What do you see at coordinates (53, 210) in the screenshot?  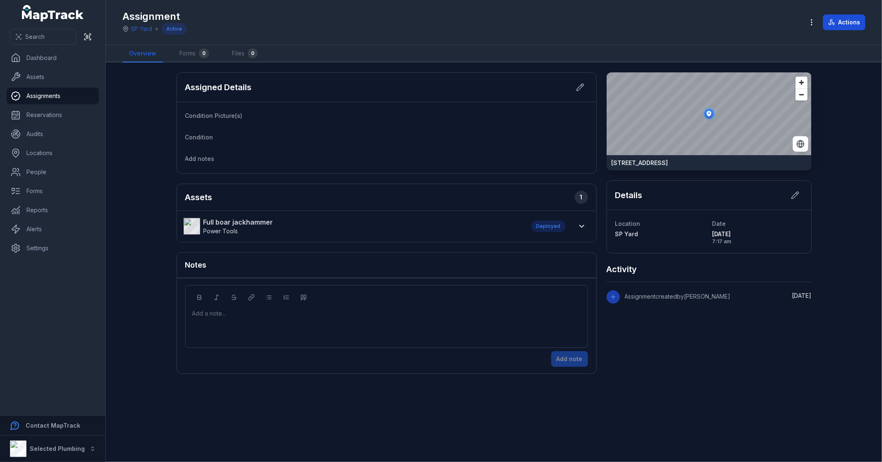 I see `a: Reports` at bounding box center [53, 210].